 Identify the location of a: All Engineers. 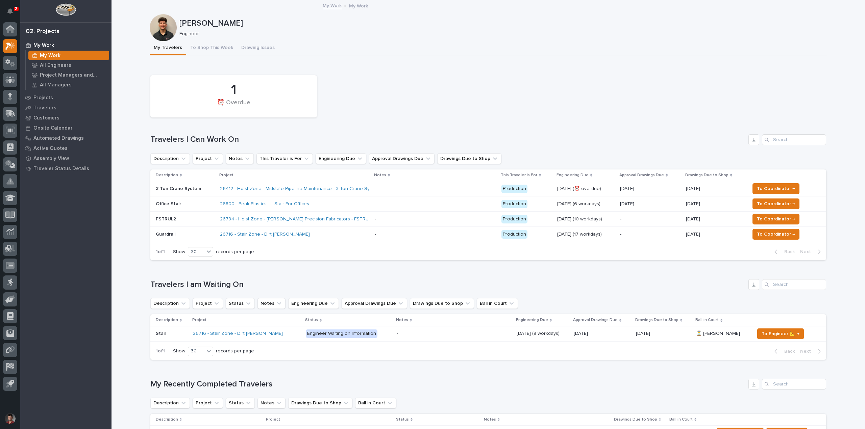
(69, 65).